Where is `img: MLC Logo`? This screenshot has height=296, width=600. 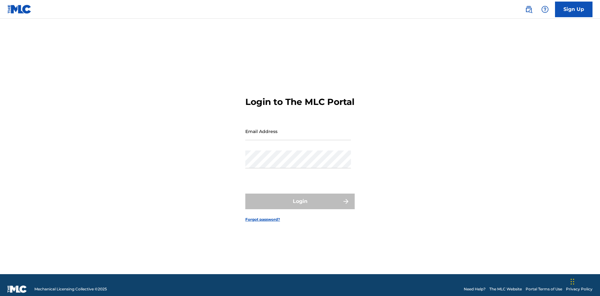 img: MLC Logo is located at coordinates (19, 9).